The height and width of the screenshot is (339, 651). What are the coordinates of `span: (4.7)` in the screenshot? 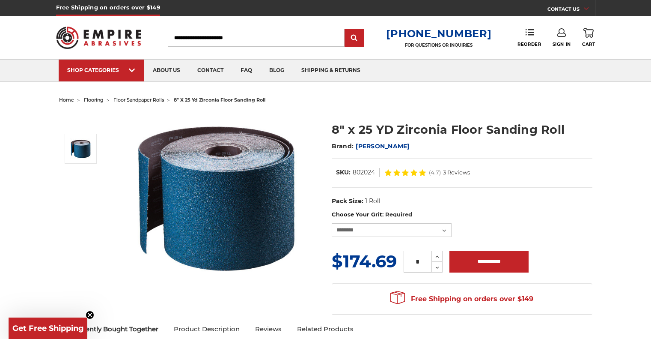 It's located at (435, 172).